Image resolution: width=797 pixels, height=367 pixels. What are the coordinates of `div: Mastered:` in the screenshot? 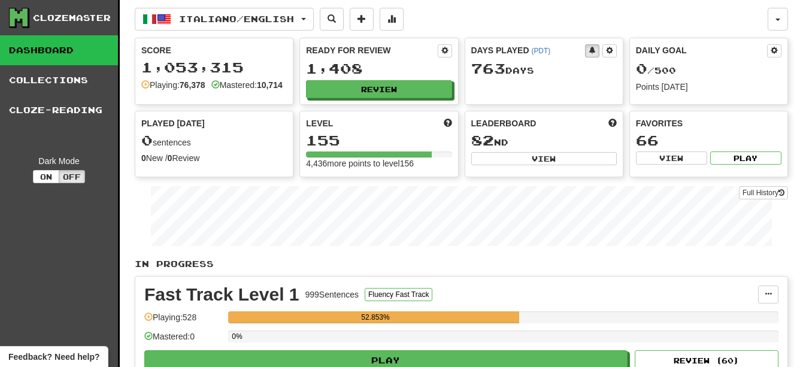 It's located at (247, 85).